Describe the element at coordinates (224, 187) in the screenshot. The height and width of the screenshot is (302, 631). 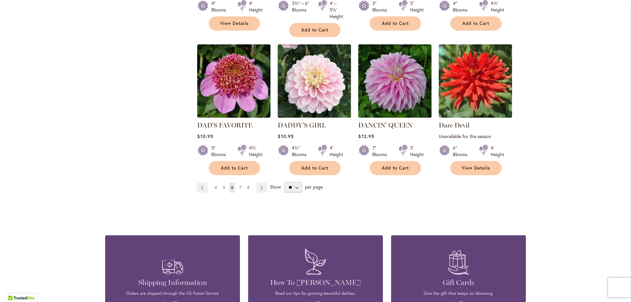
I see `span: 5` at that location.